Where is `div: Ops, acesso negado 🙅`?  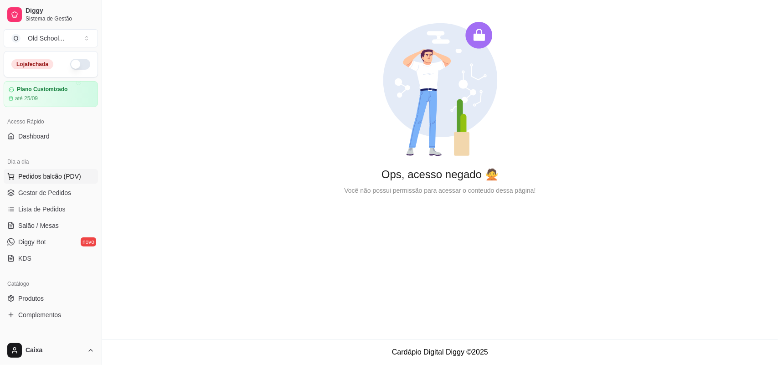 div: Ops, acesso negado 🙅 is located at coordinates (440, 175).